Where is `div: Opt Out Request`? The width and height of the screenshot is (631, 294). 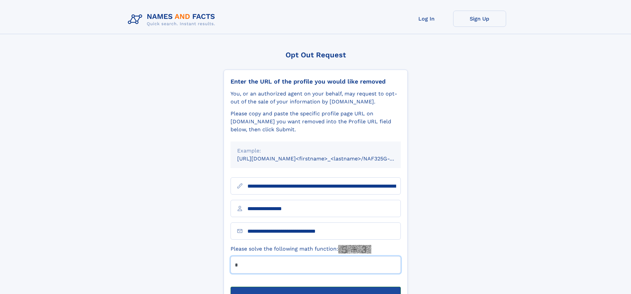
div: Opt Out Request is located at coordinates (316, 55).